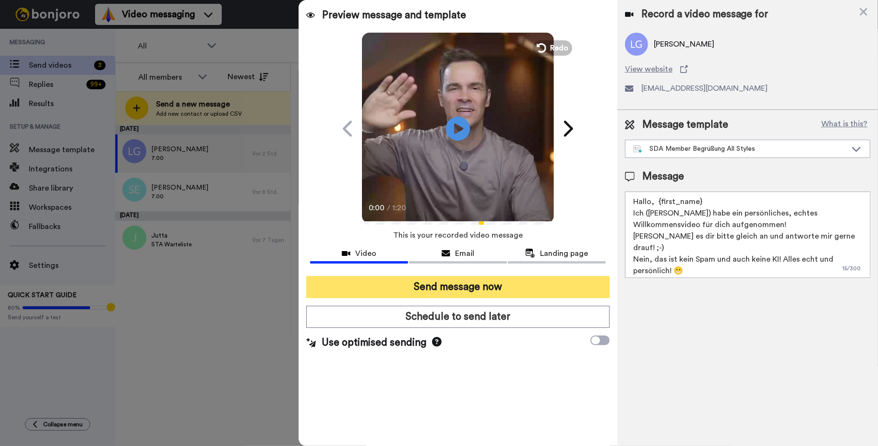 Image resolution: width=878 pixels, height=446 pixels. Describe the element at coordinates (401, 208) in the screenshot. I see `span: 1:20` at that location.